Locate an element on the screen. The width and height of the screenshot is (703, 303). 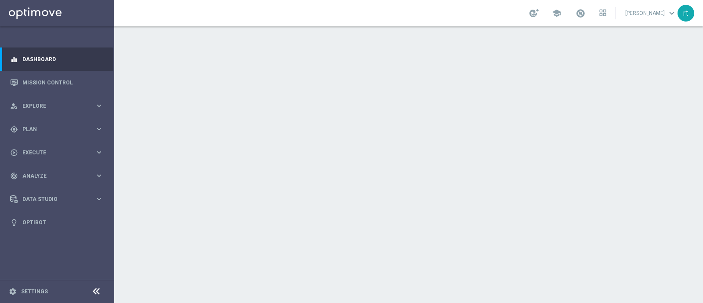
div: play_circle_outline Execute keyboard_arrow_right is located at coordinates (57, 153).